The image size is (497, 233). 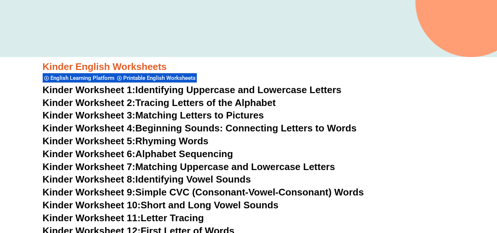 I want to click on span: Kinder Worksheet 6:, so click(x=89, y=154).